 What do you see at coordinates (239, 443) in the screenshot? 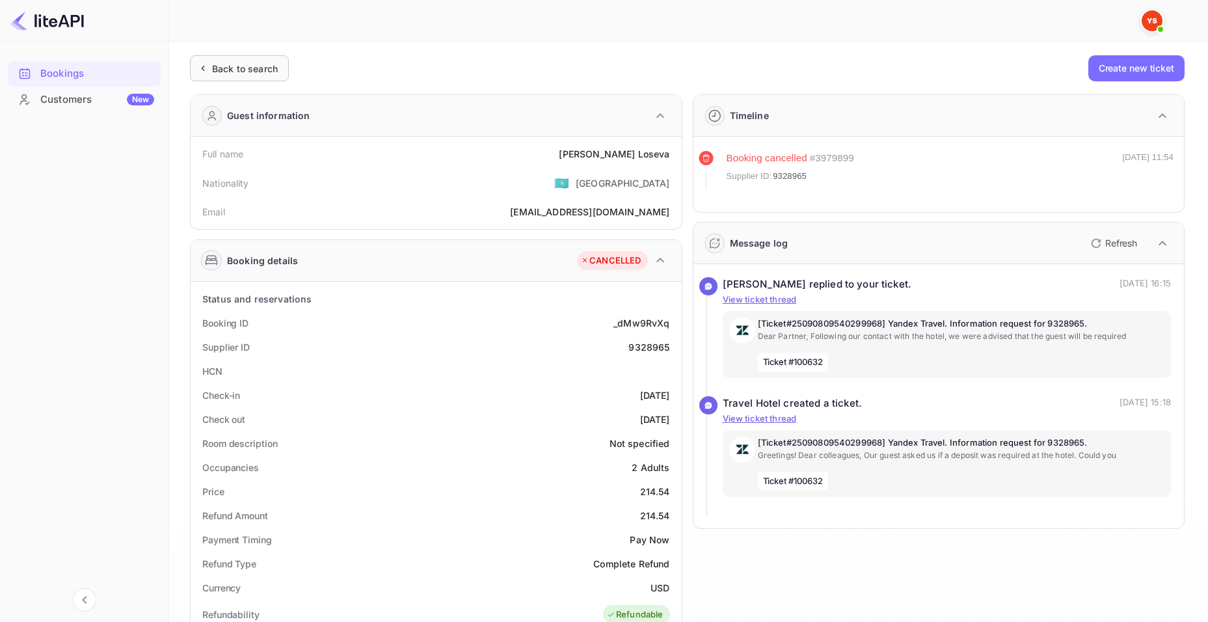
I see `div: Room description` at bounding box center [239, 443].